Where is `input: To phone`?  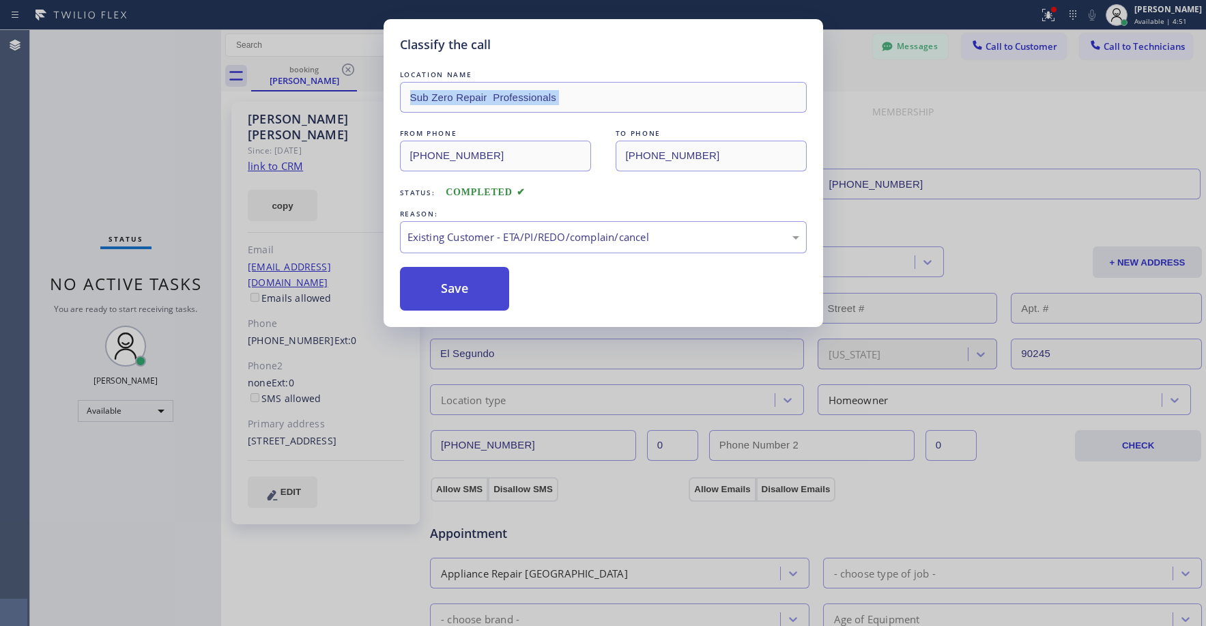
input: To phone is located at coordinates (711, 156).